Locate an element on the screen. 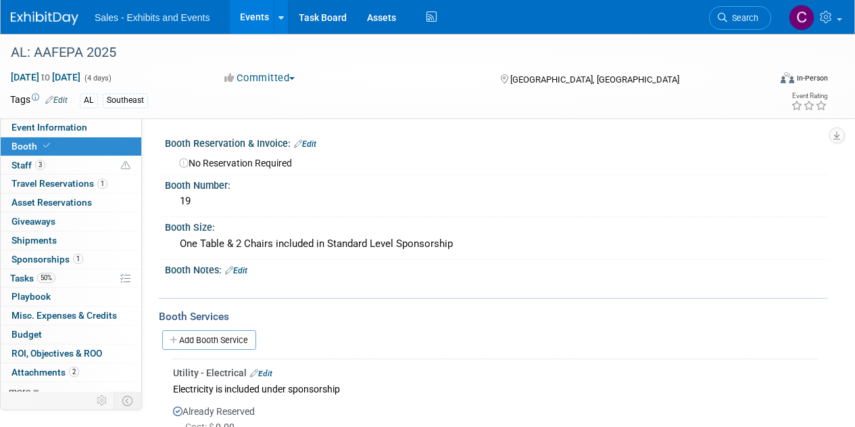  div: Booth Reservation & Invoice: is located at coordinates (496, 142).